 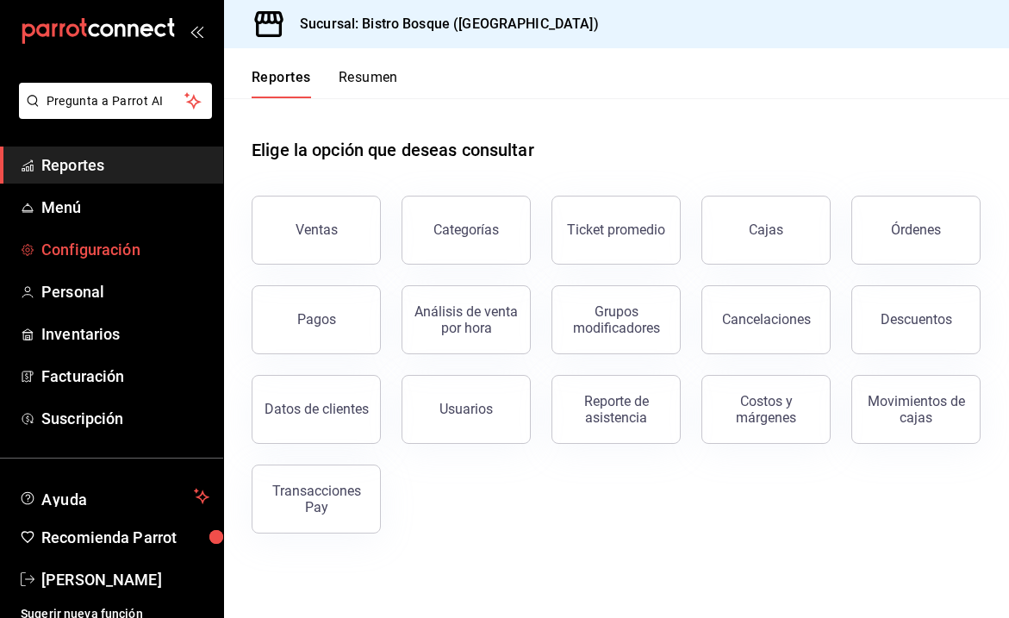 What do you see at coordinates (125, 418) in the screenshot?
I see `span: Suscripción` at bounding box center [125, 418].